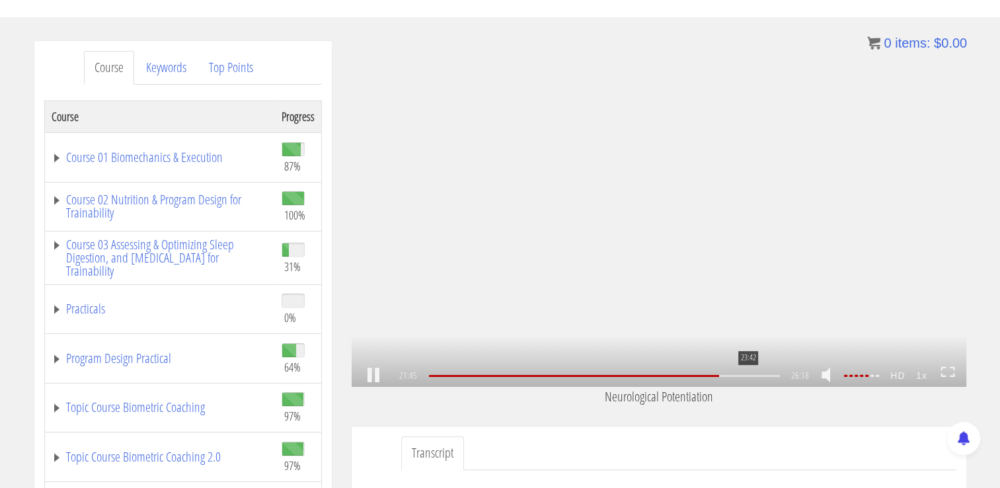  What do you see at coordinates (292, 166) in the screenshot?
I see `span: 87%` at bounding box center [292, 166].